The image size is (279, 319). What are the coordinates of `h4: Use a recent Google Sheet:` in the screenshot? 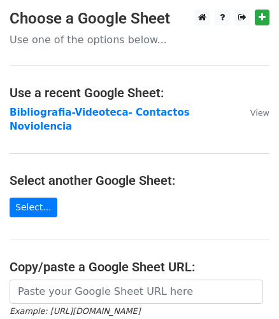 It's located at (139, 93).